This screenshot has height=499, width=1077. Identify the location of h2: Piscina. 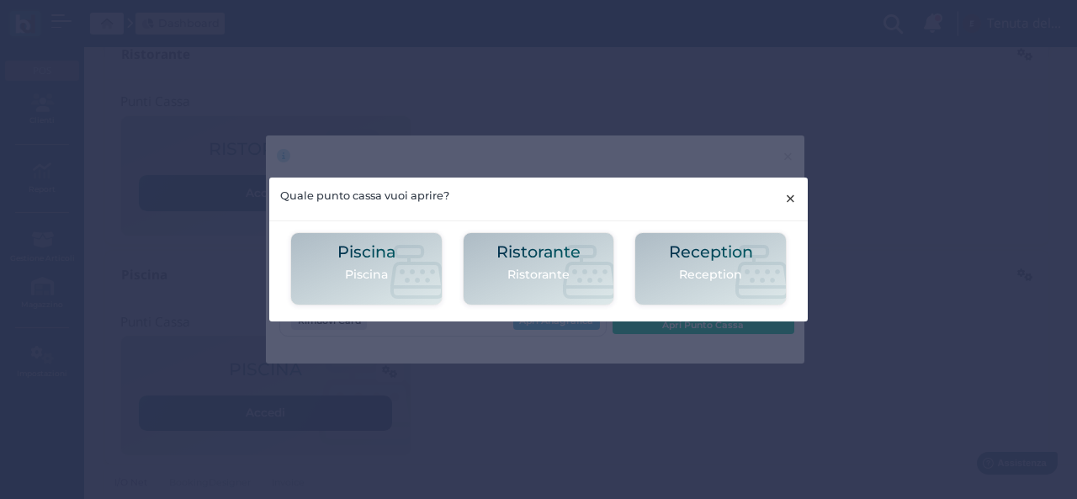
(366, 252).